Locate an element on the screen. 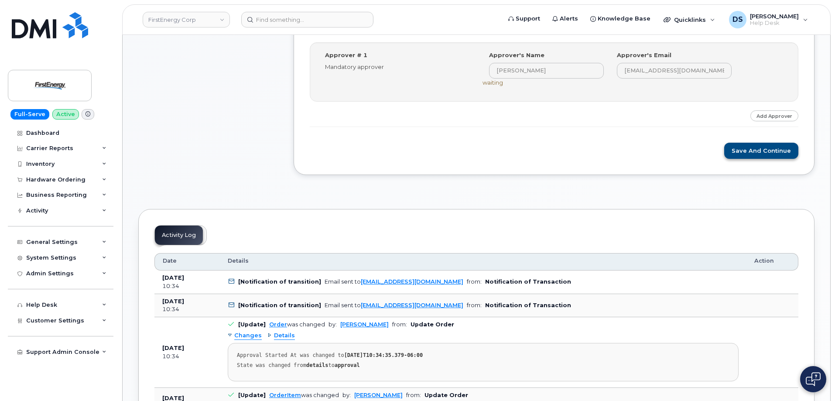 This screenshot has width=835, height=401. div: Approval Started At was changed to is located at coordinates (483, 355).